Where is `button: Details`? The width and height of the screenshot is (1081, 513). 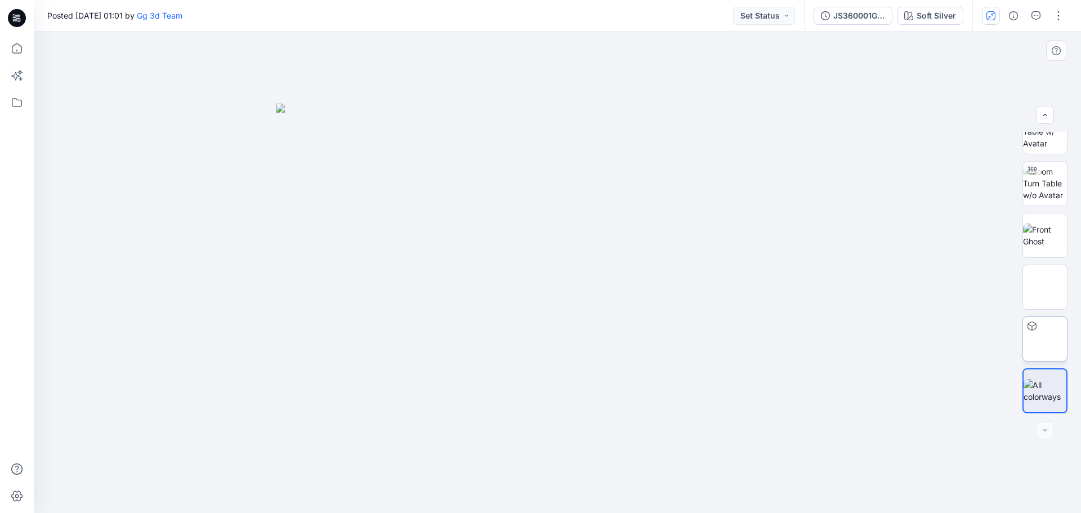
button: Details is located at coordinates (1014, 16).